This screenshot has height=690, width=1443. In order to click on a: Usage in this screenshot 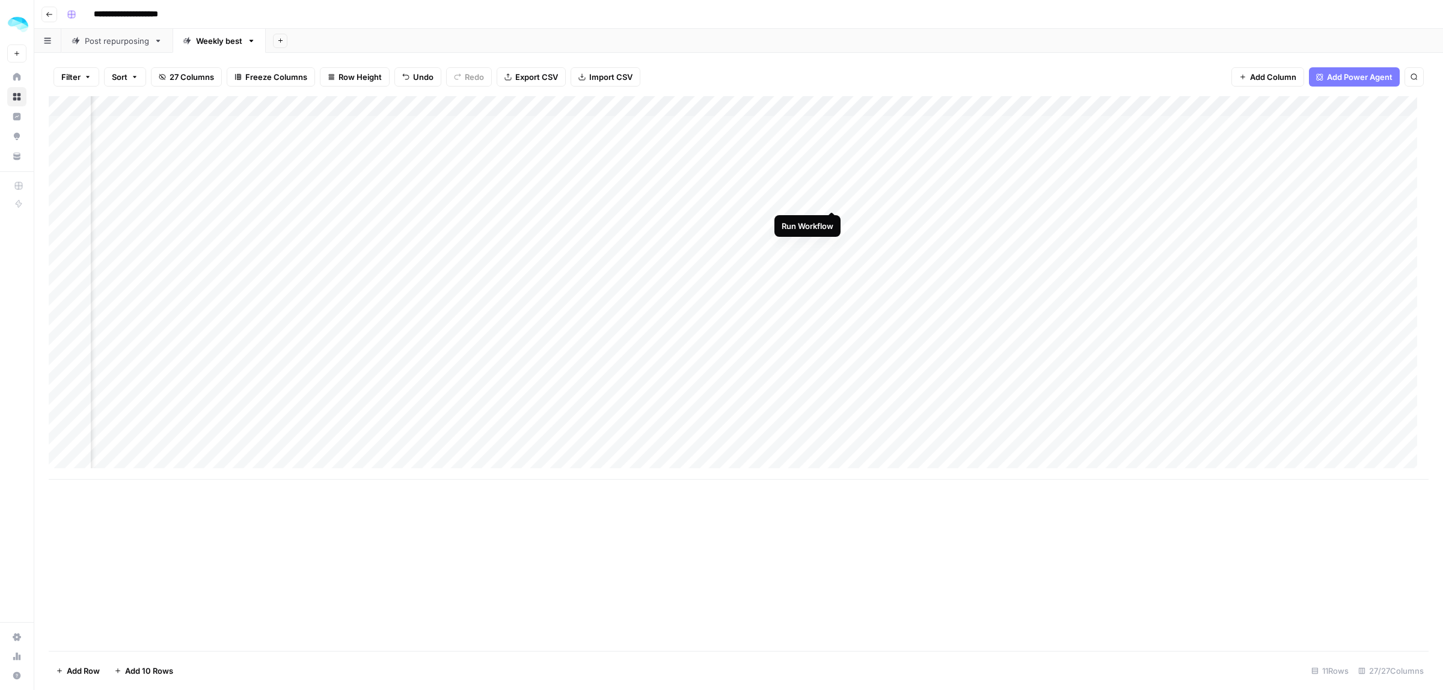, I will do `click(17, 656)`.